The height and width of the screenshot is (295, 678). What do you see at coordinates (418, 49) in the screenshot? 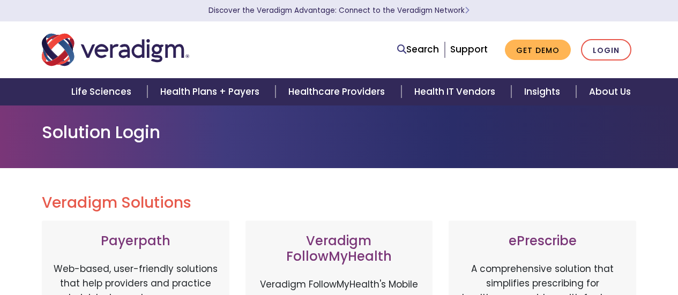
I see `a: Search` at bounding box center [418, 49].